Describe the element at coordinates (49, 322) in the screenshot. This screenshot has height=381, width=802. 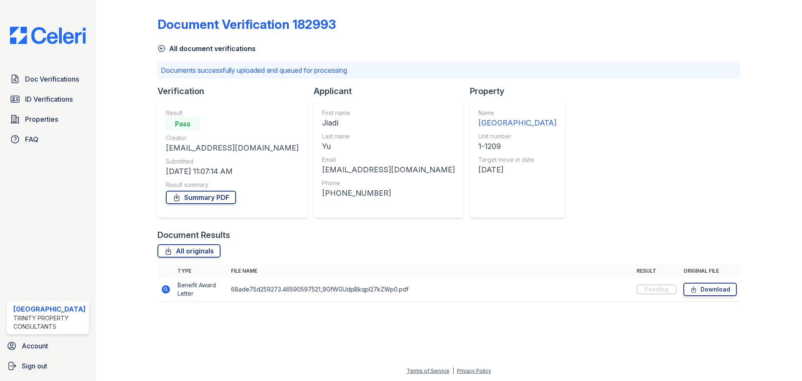
I see `div: Trinity Property Consultants` at that location.